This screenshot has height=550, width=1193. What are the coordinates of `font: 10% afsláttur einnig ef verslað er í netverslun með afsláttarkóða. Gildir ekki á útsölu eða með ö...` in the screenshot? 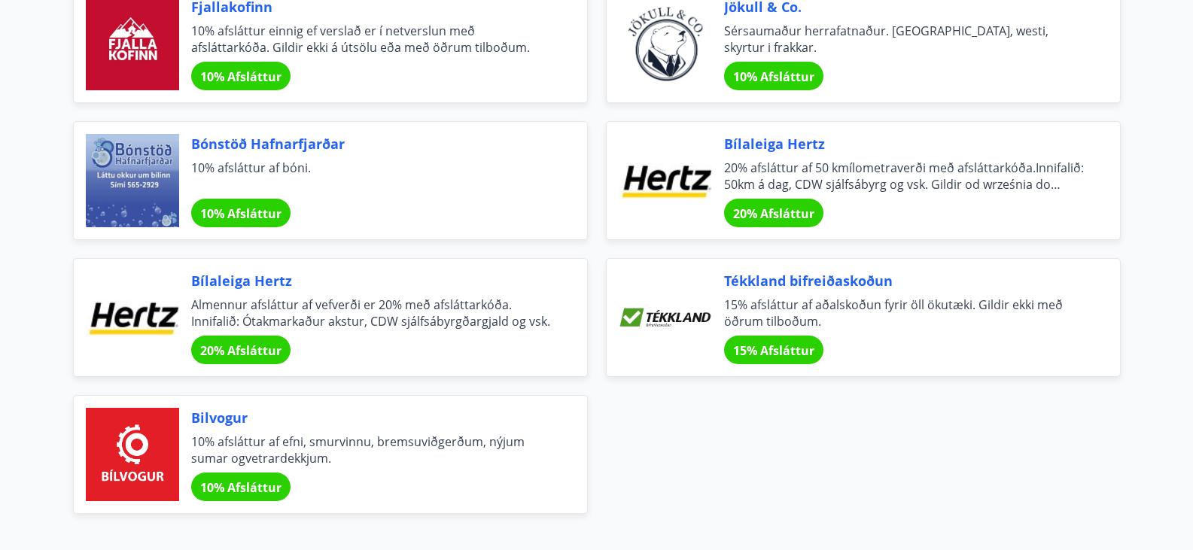 It's located at (361, 39).